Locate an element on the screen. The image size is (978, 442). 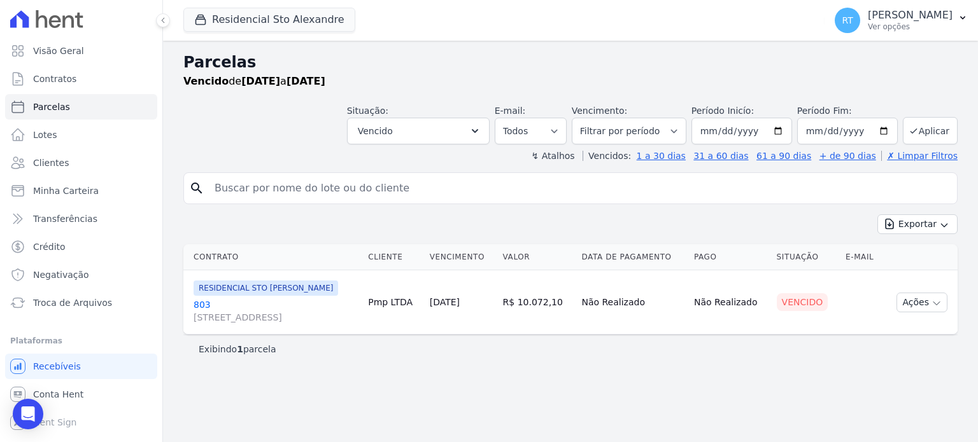
td: Pmp LTDA is located at coordinates (393, 302).